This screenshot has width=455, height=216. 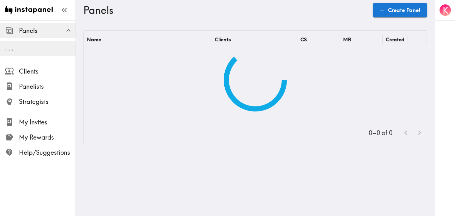 What do you see at coordinates (445, 10) in the screenshot?
I see `span: K` at bounding box center [445, 10].